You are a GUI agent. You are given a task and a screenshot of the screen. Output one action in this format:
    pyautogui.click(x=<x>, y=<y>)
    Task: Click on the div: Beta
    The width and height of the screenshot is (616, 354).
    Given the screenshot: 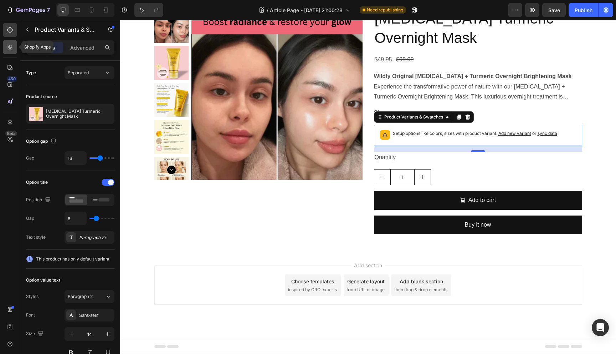 What is the action you would take?
    pyautogui.click(x=11, y=133)
    